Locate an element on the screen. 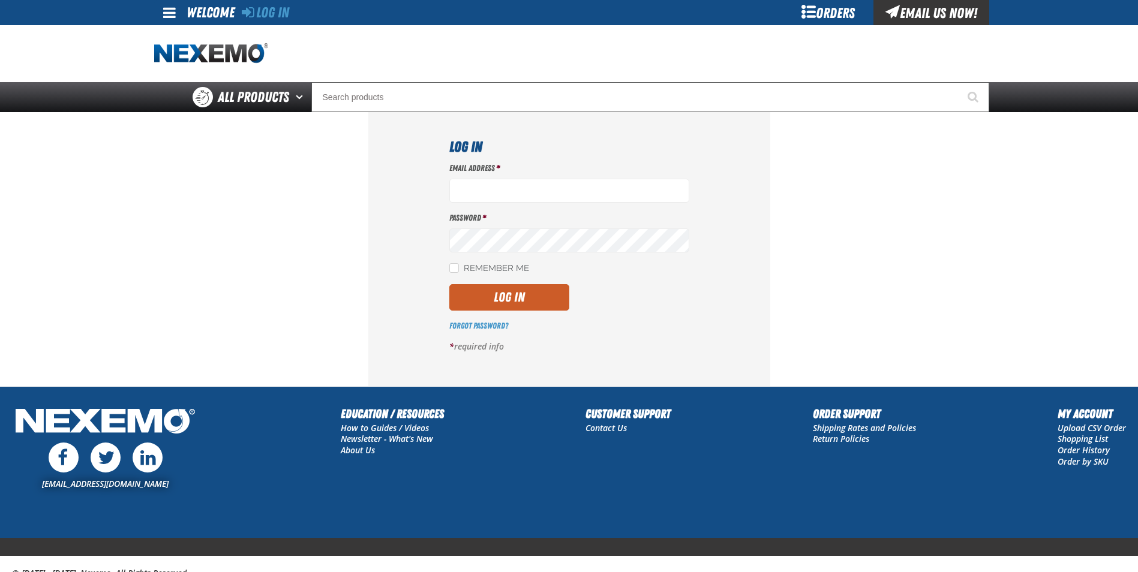 Image resolution: width=1138 pixels, height=572 pixels. label: Email Address is located at coordinates (569, 168).